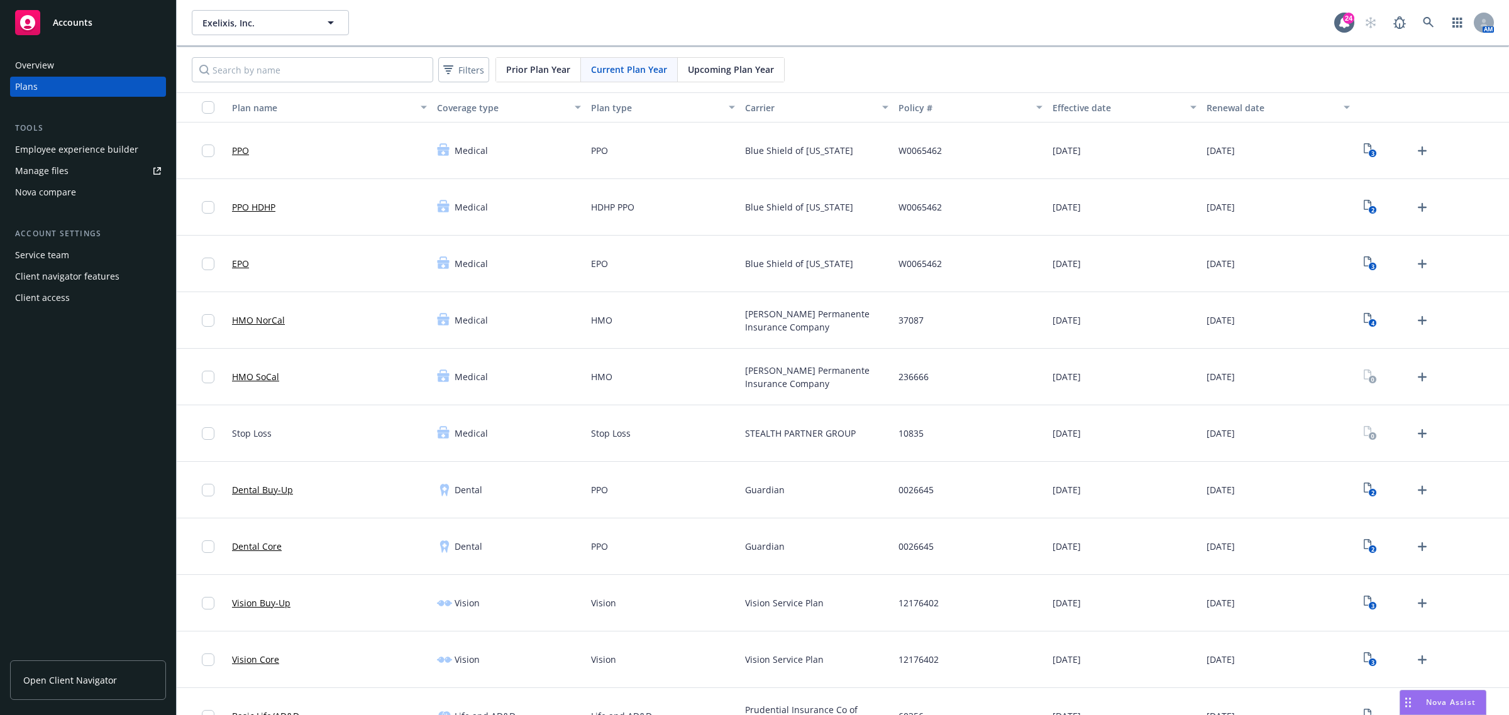  Describe the element at coordinates (45, 192) in the screenshot. I see `div: Nova compare` at that location.